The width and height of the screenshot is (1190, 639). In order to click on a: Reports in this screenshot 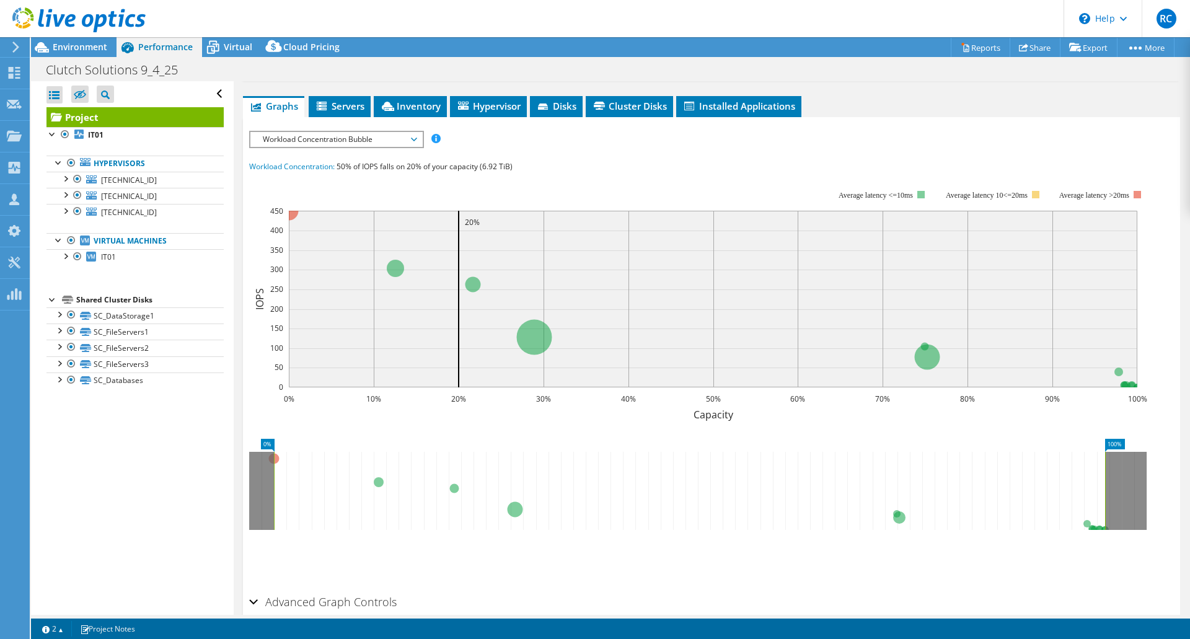, I will do `click(980, 47)`.